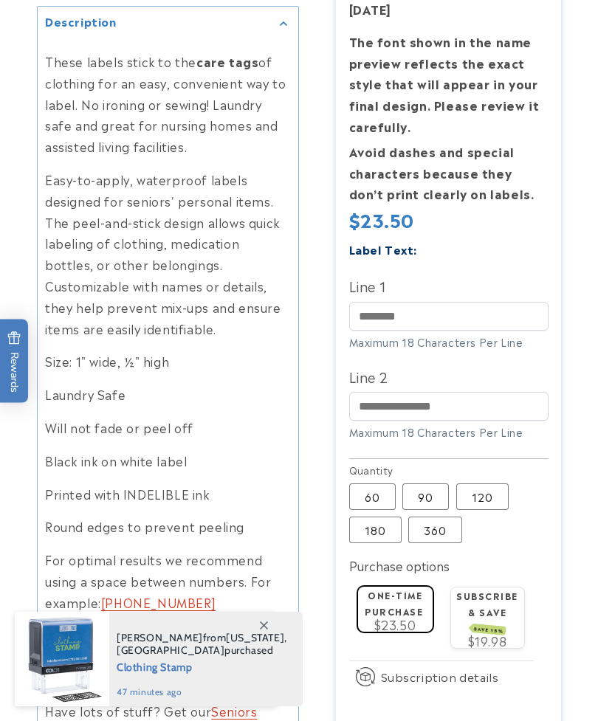 This screenshot has width=598, height=721. What do you see at coordinates (449, 376) in the screenshot?
I see `label: Line 2` at bounding box center [449, 376].